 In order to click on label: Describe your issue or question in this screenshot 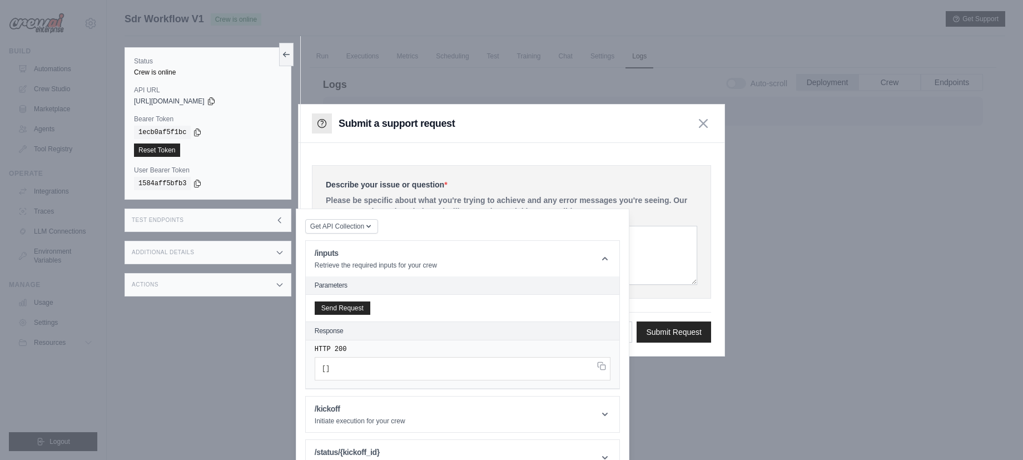, I will do `click(512, 185)`.